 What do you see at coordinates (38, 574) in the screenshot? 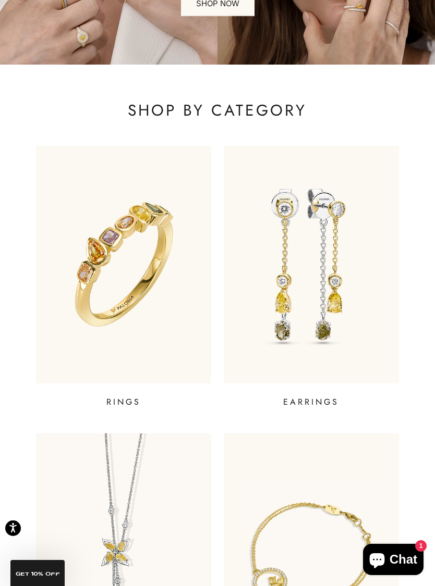
I see `span: GET 10% Off` at bounding box center [38, 574].